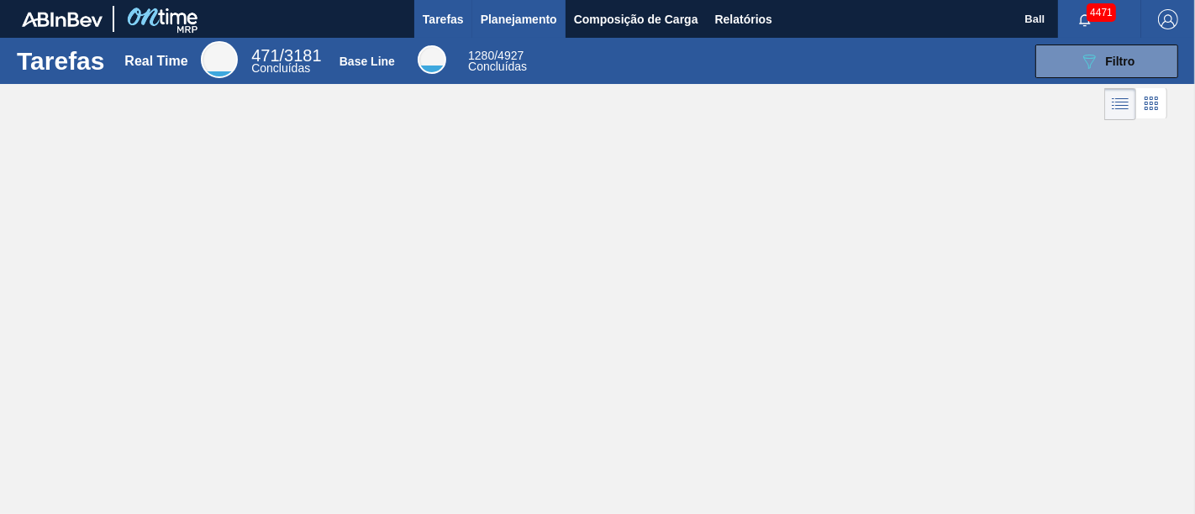 Image resolution: width=1195 pixels, height=514 pixels. What do you see at coordinates (744, 19) in the screenshot?
I see `span: Relatórios` at bounding box center [744, 19].